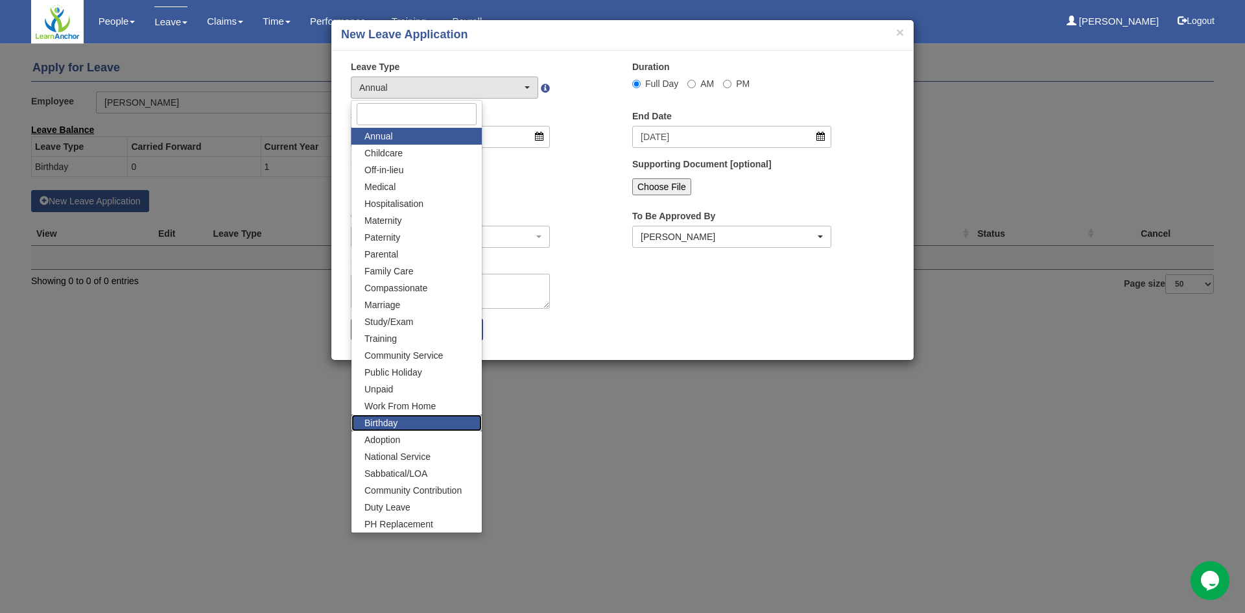 The width and height of the screenshot is (1245, 613). I want to click on span: Paternity, so click(382, 237).